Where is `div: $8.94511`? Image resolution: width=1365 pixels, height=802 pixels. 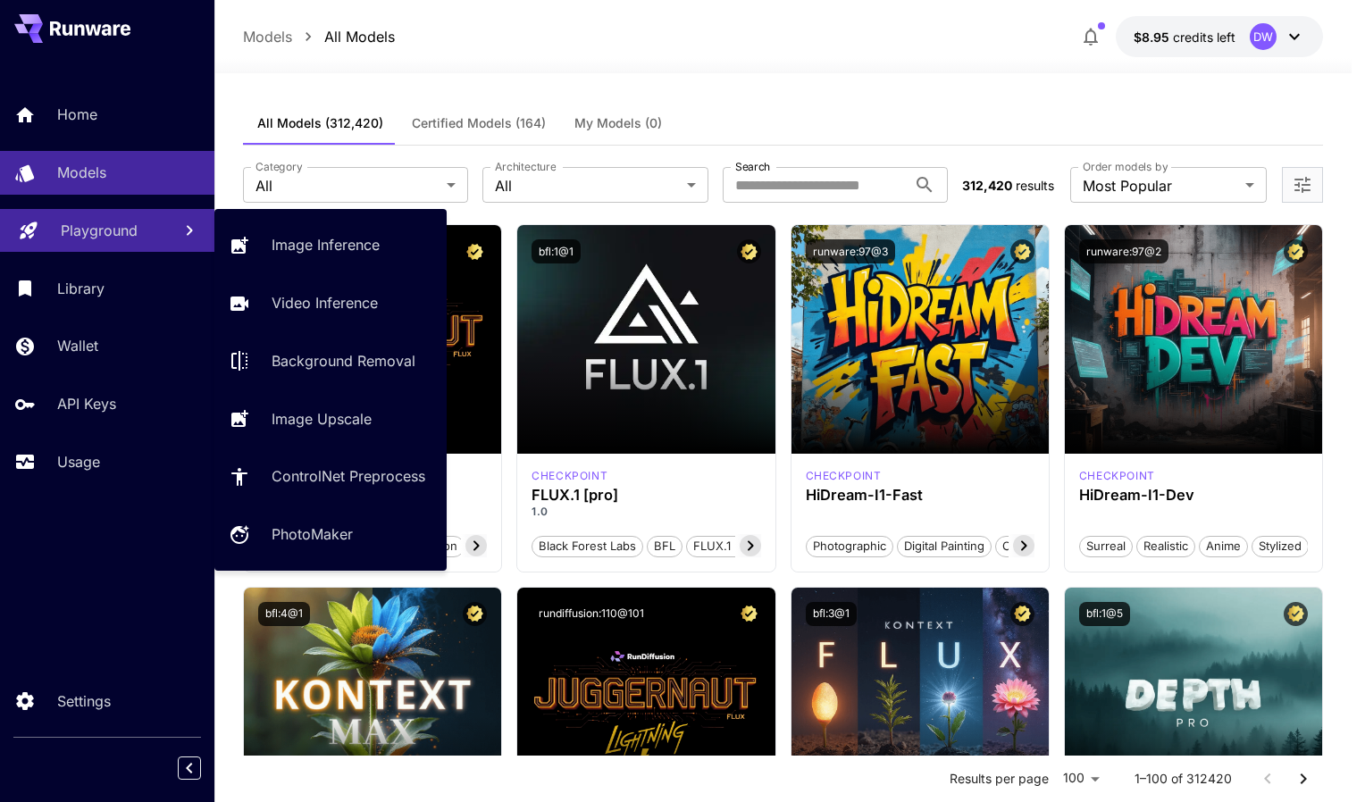 div: $8.94511 is located at coordinates (1185, 37).